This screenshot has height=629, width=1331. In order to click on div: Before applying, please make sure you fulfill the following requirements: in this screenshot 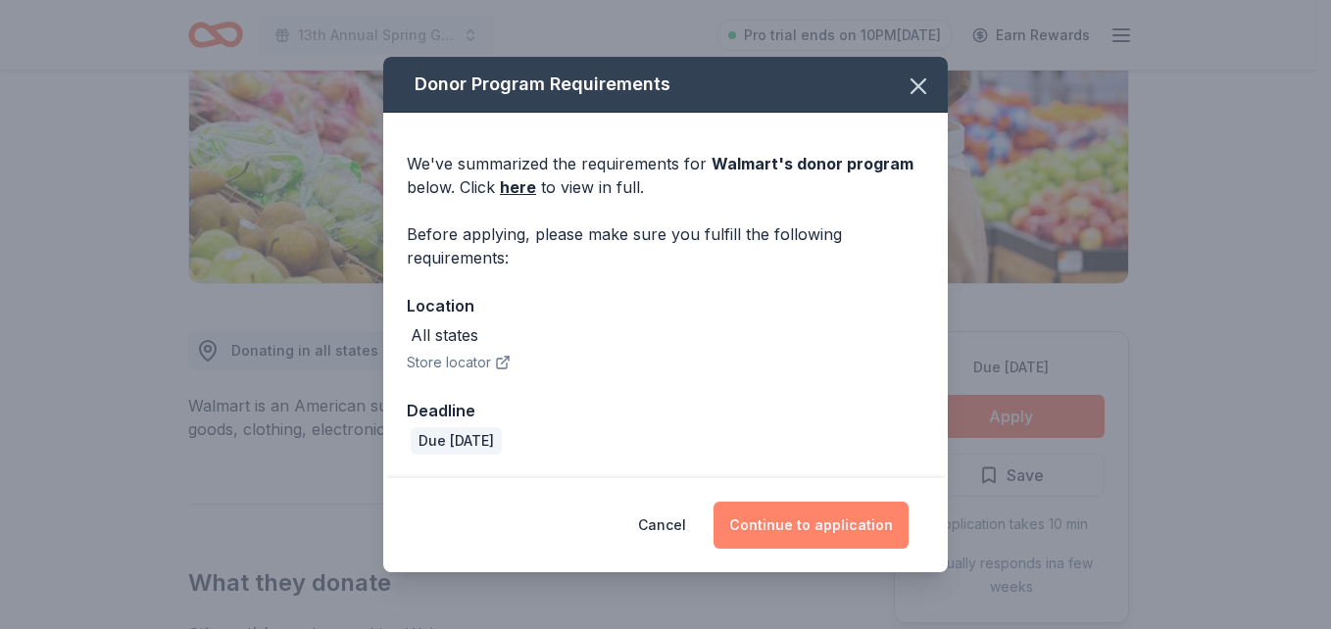, I will do `click(665, 246)`.